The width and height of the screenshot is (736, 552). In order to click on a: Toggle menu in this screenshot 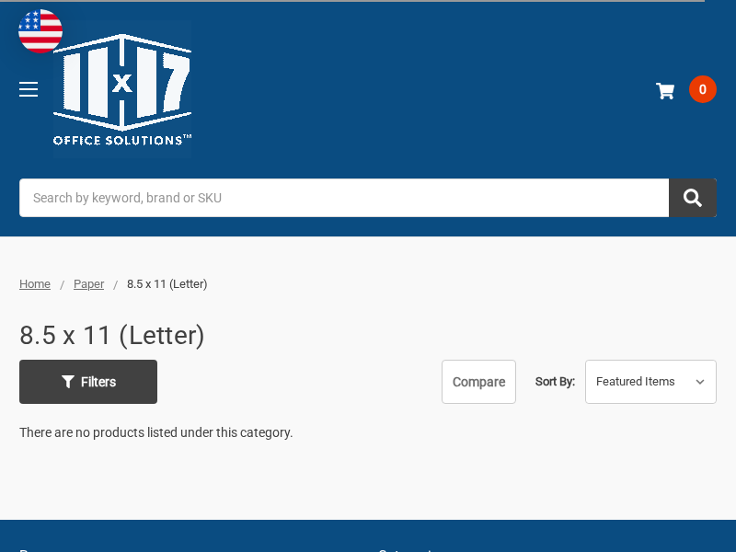, I will do `click(28, 88)`.